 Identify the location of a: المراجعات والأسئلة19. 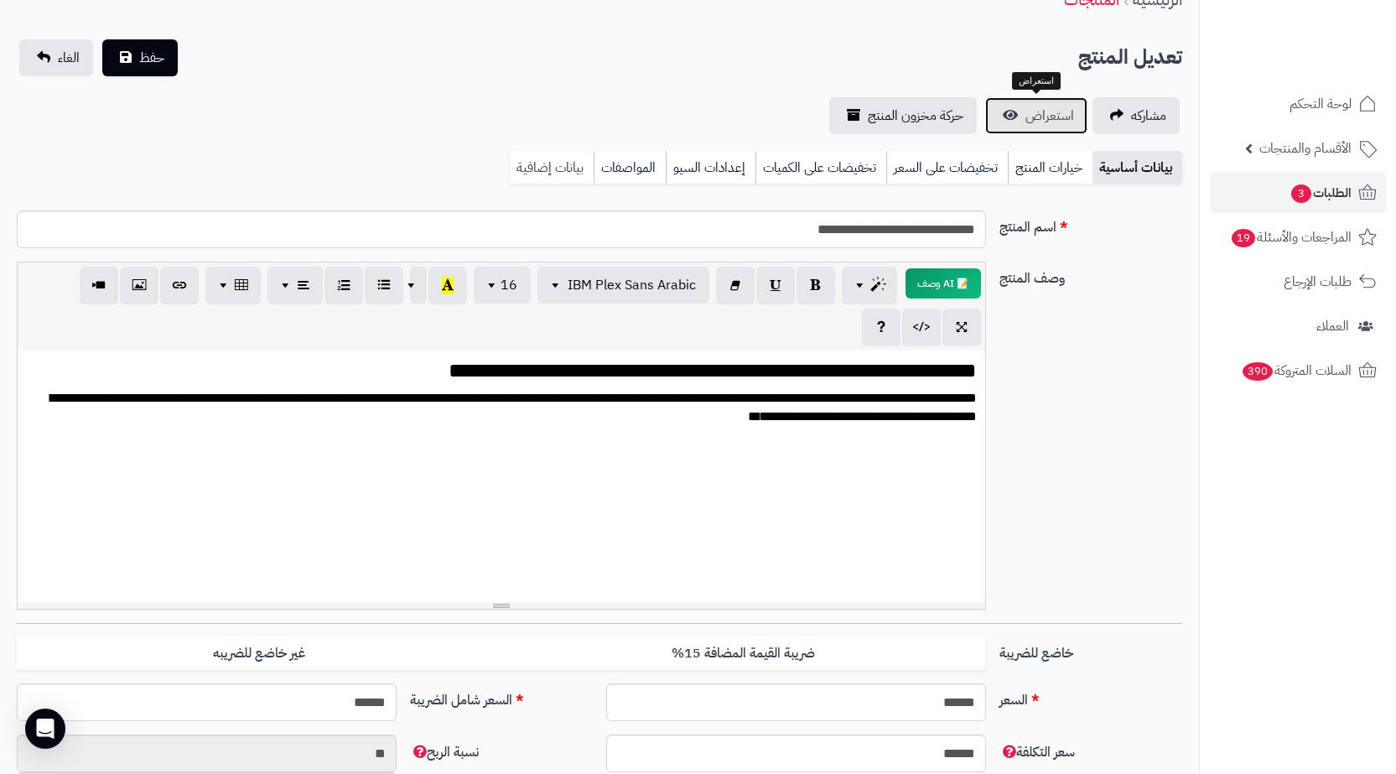
(1297, 237).